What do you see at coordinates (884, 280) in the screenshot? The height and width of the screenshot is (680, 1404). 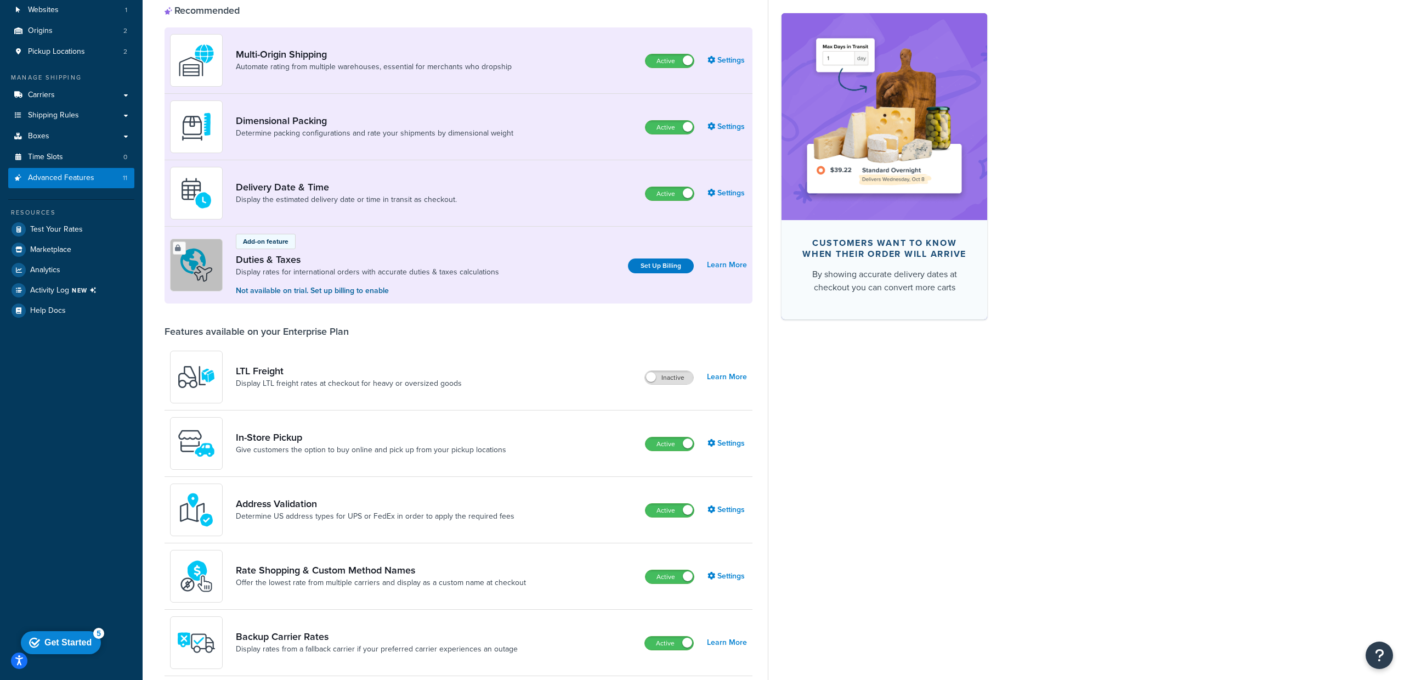 I see `div: By showing accurate delivery dates at checkout you can convert more carts` at bounding box center [884, 280].